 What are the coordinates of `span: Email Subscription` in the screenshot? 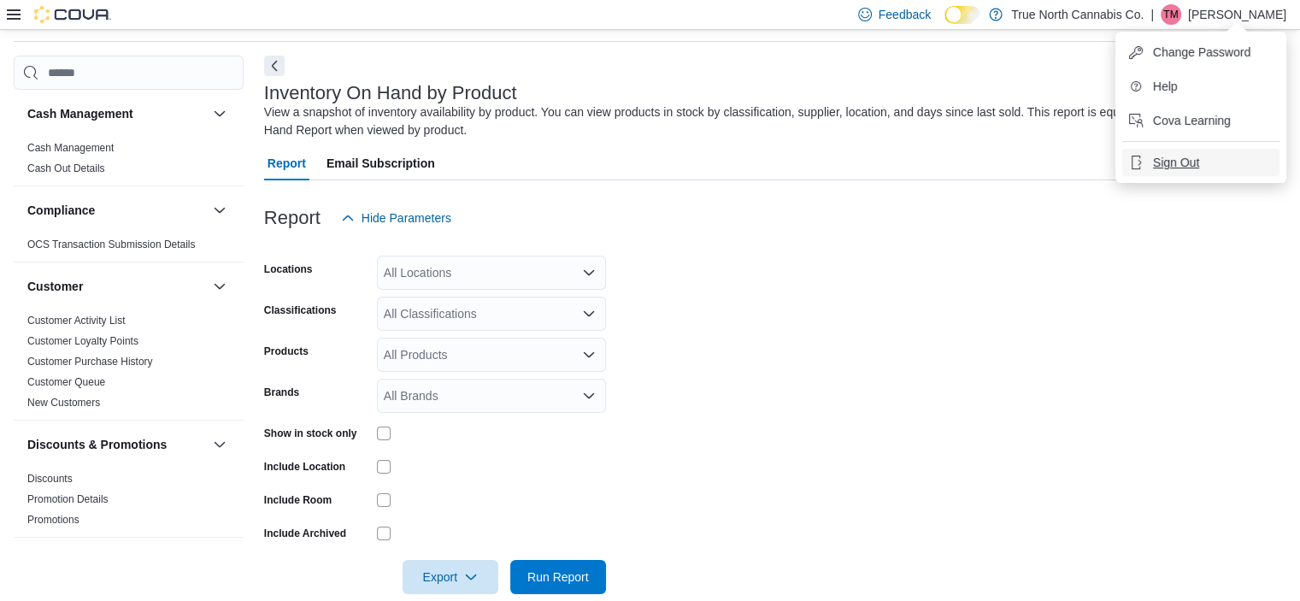 It's located at (380, 163).